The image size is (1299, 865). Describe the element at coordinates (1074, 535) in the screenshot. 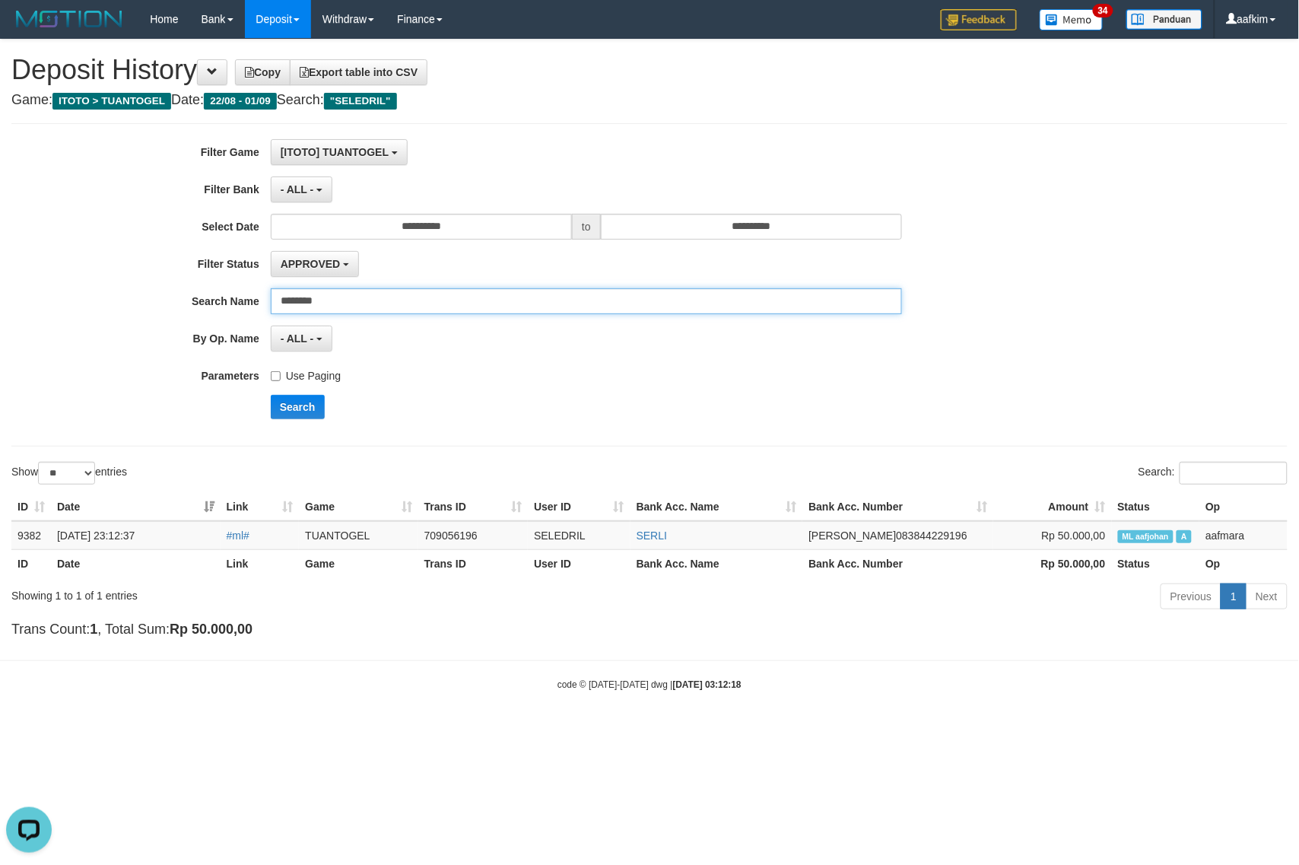

I see `span: Rp 50.000,00` at that location.